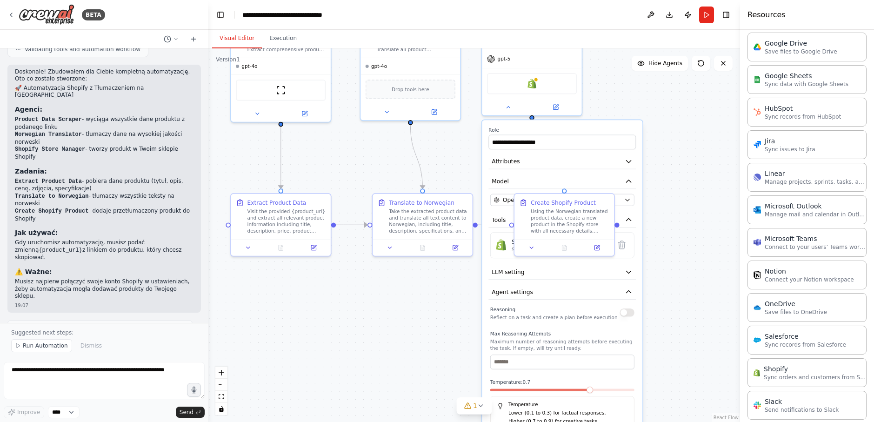  What do you see at coordinates (281, 157) in the screenshot?
I see `g: Edge from 9124f7e6-bdbe-4800-9c27-40bebe7ce92d to 8e8f0555-043f-4e75-a130-1d86cd1ef5e8` at bounding box center [281, 157].